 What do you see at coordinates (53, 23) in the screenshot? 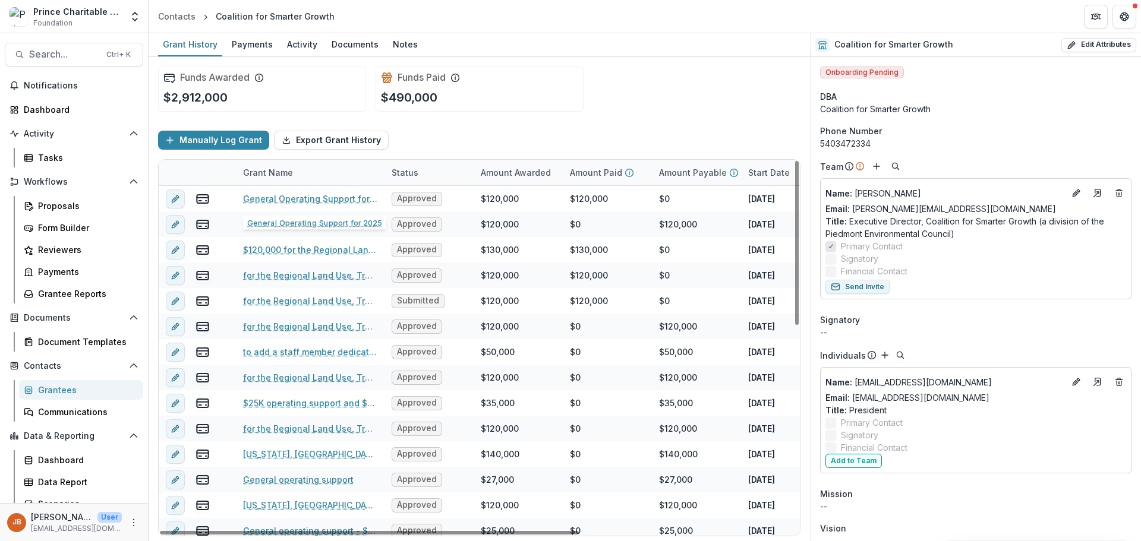
I see `span: Foundation` at bounding box center [53, 23].